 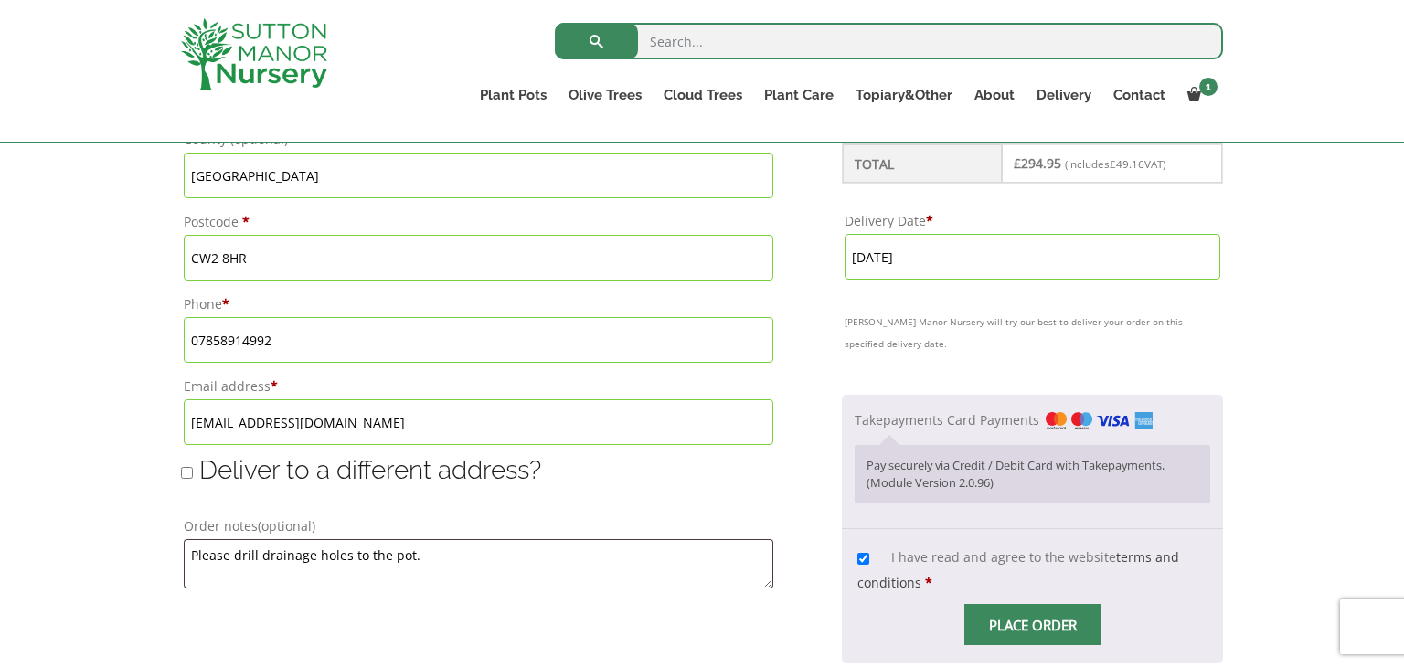 I want to click on label: Delivery Date, so click(x=1032, y=221).